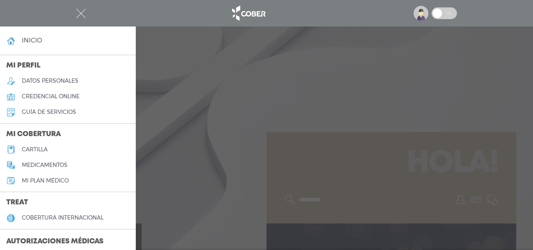  What do you see at coordinates (35, 150) in the screenshot?
I see `h5: cartilla` at bounding box center [35, 150].